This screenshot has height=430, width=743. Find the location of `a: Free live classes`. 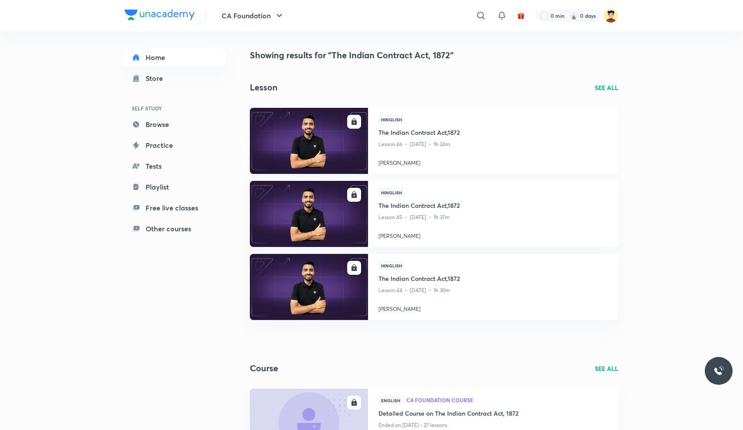

a: Free live classes is located at coordinates (175, 208).